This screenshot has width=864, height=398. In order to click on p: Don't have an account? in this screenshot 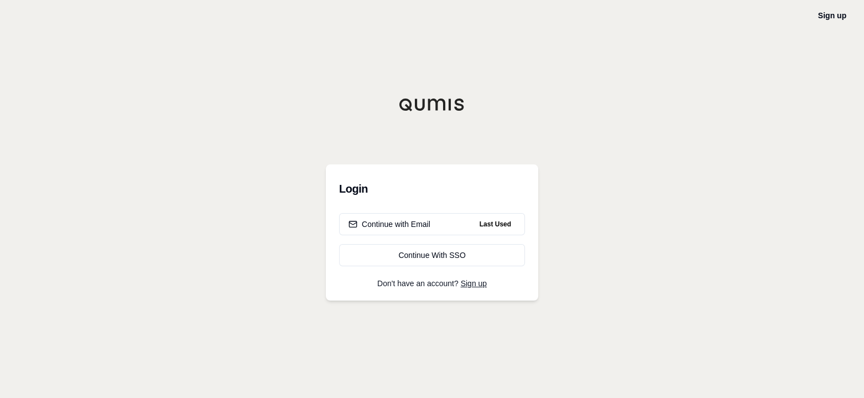, I will do `click(432, 283)`.